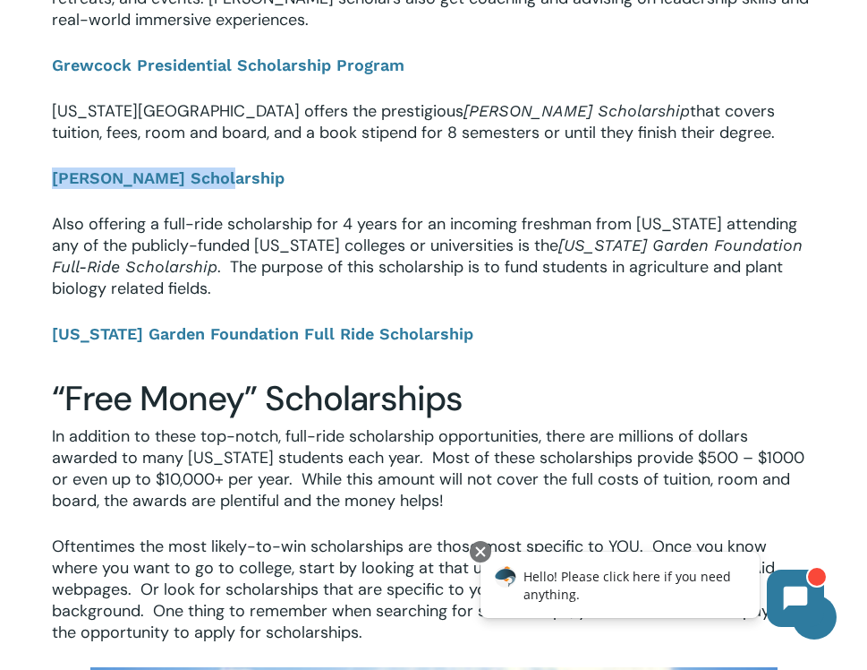 The height and width of the screenshot is (670, 867). Describe the element at coordinates (417, 278) in the screenshot. I see `span: . The purpose of this scholarship is to fund students in agriculture and plant biology related fi...` at that location.